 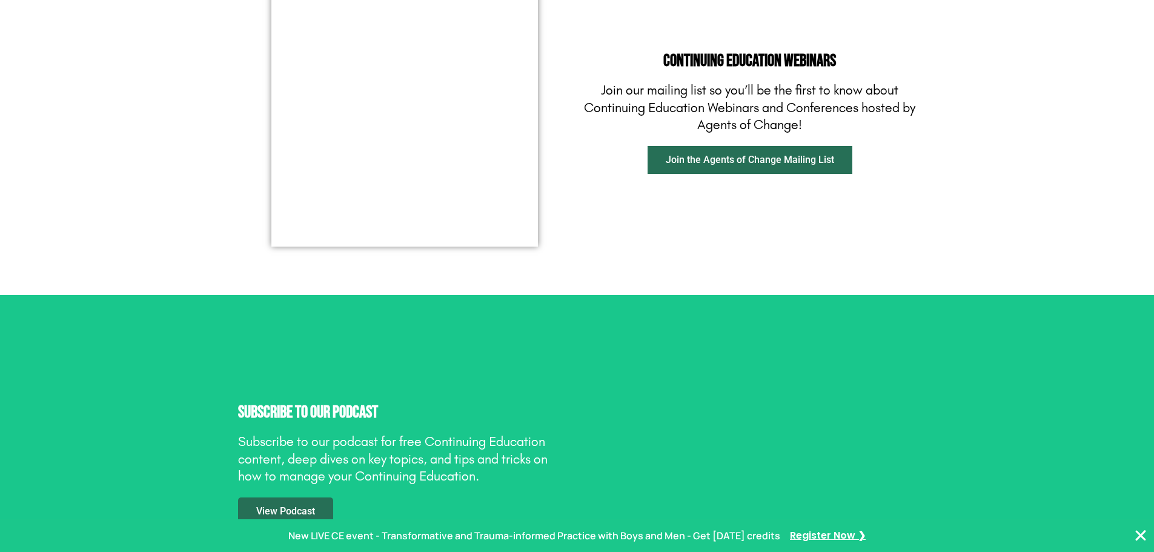 I want to click on a: Register Now ❯, so click(x=827, y=535).